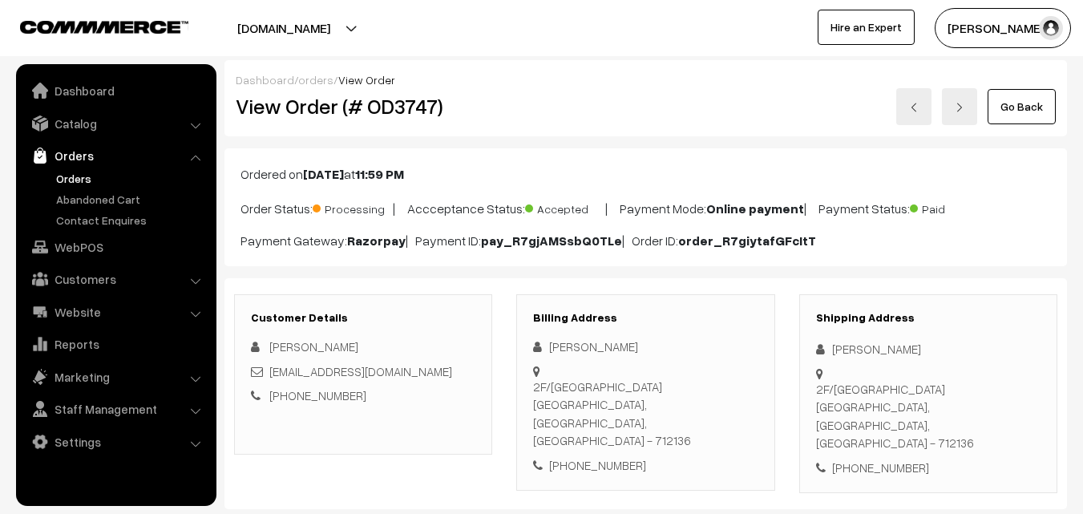 This screenshot has height=514, width=1083. What do you see at coordinates (115, 279) in the screenshot?
I see `a: Customers` at bounding box center [115, 279].